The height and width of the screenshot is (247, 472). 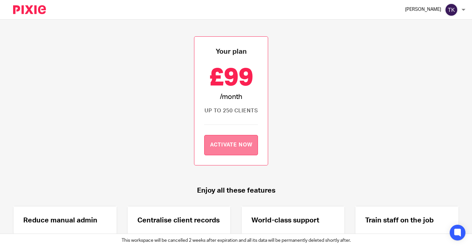 I want to click on img: svg%3E, so click(x=451, y=10).